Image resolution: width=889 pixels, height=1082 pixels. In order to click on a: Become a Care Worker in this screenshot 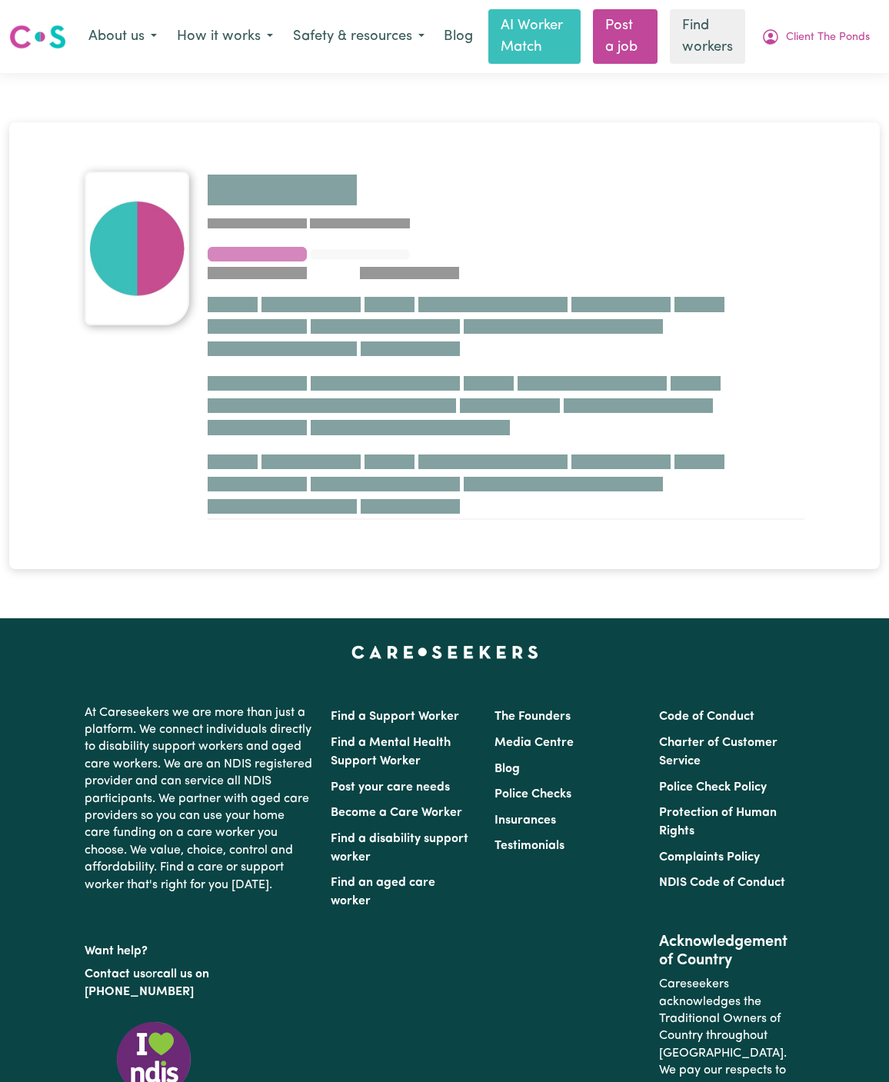, I will do `click(396, 813)`.